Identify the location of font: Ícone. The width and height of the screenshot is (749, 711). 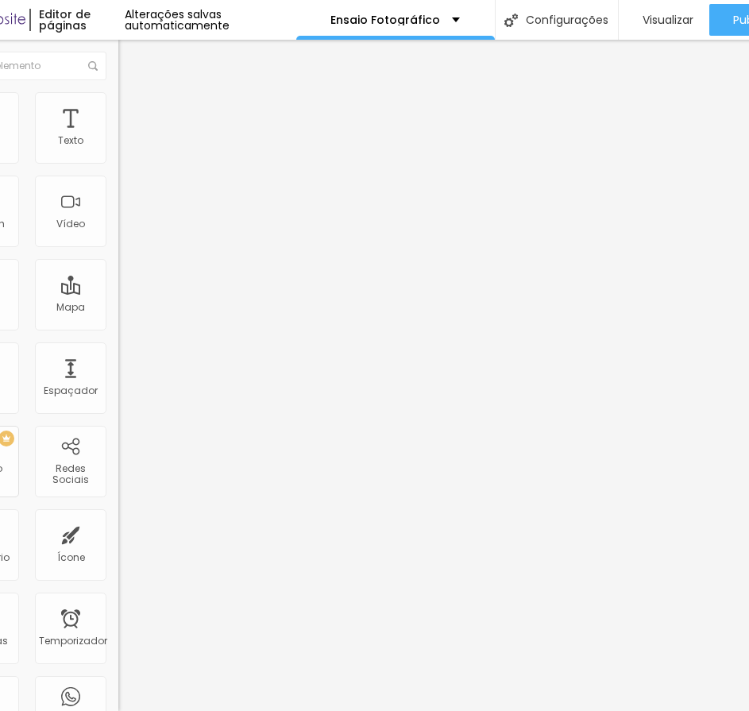
(71, 557).